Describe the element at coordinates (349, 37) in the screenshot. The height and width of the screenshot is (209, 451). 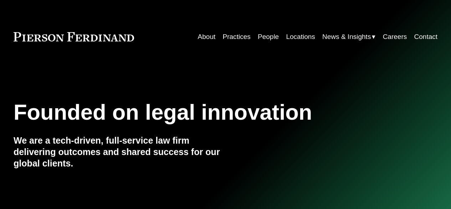
I see `a: folder dropdown` at that location.